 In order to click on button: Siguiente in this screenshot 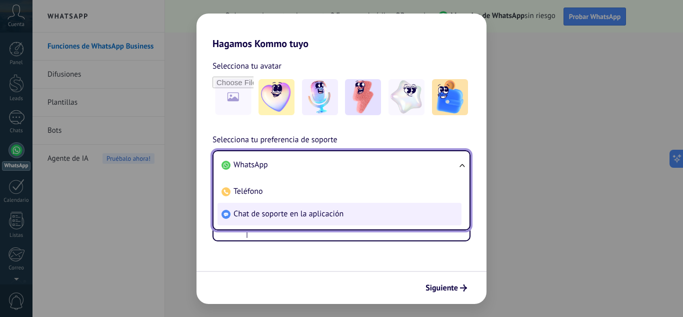, I will do `click(446, 288)`.